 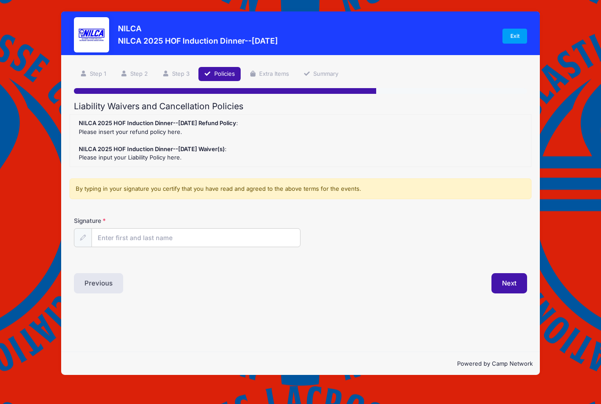 I want to click on a: Step 2, so click(x=134, y=74).